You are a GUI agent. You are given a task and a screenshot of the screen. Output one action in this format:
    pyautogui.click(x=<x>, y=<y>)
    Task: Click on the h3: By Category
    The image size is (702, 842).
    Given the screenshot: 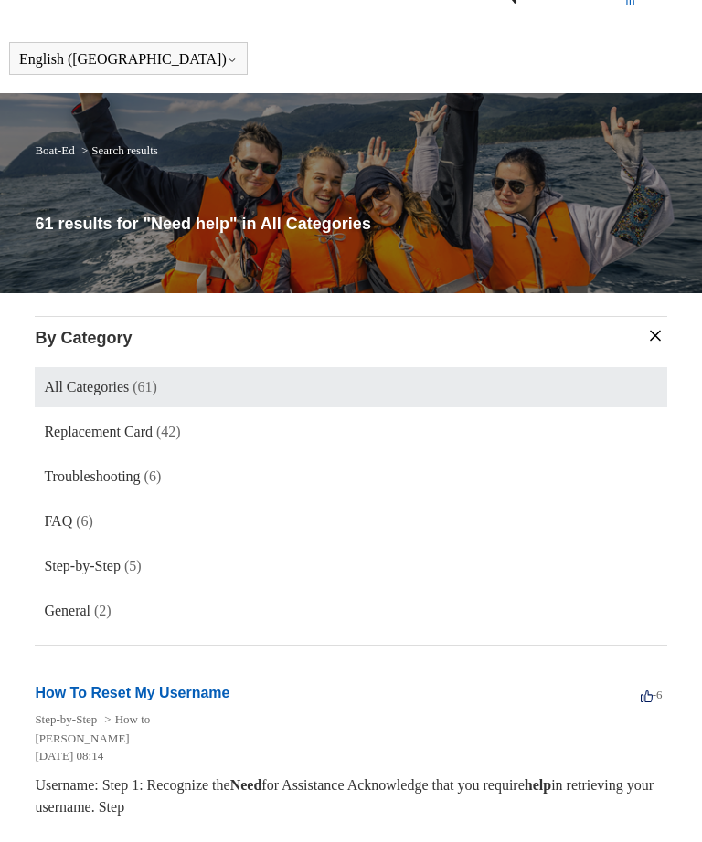 What is the action you would take?
    pyautogui.click(x=350, y=338)
    